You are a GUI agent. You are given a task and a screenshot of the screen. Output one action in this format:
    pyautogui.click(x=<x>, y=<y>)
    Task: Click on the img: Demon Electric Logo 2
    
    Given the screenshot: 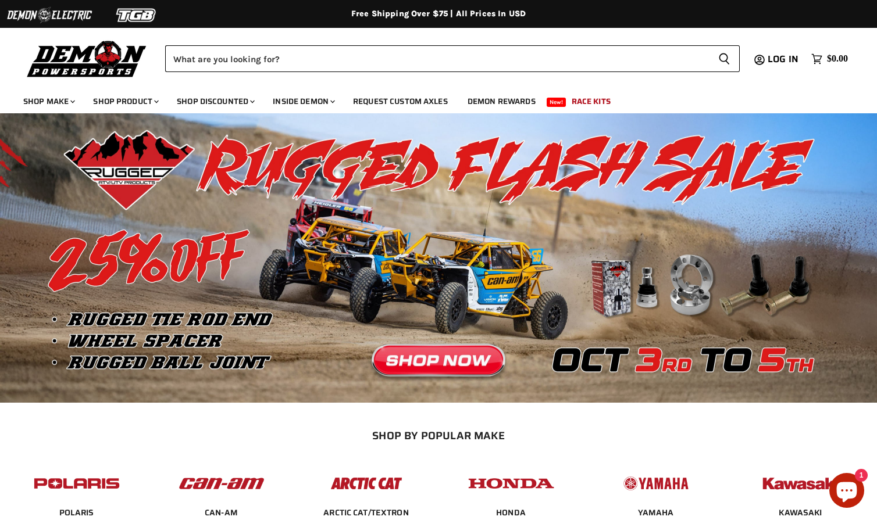 What is the action you would take?
    pyautogui.click(x=49, y=15)
    